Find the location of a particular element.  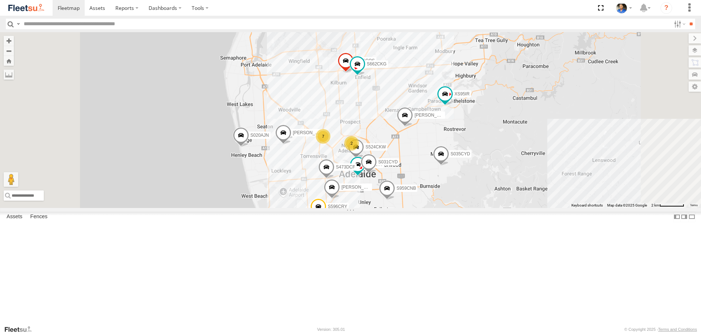

span: 2 km is located at coordinates (656, 205).